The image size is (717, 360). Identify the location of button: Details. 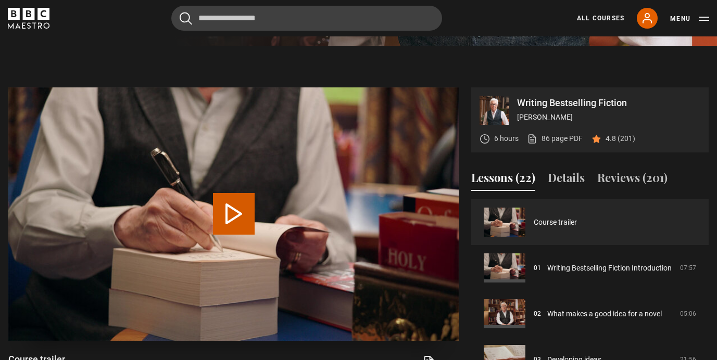
(566, 180).